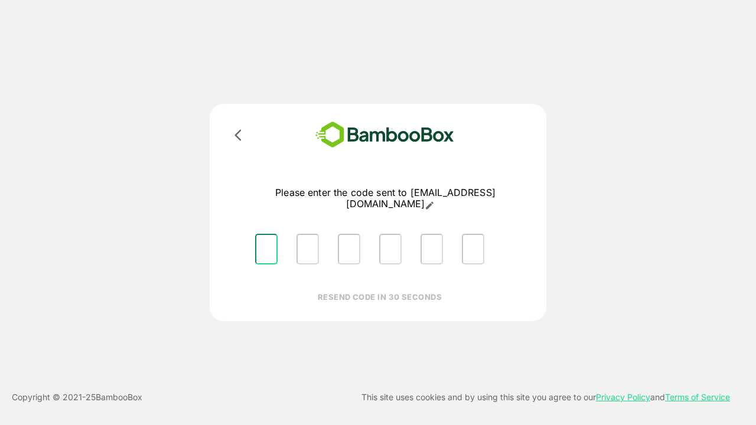  I want to click on input: Please enter OTP character 4, so click(390, 249).